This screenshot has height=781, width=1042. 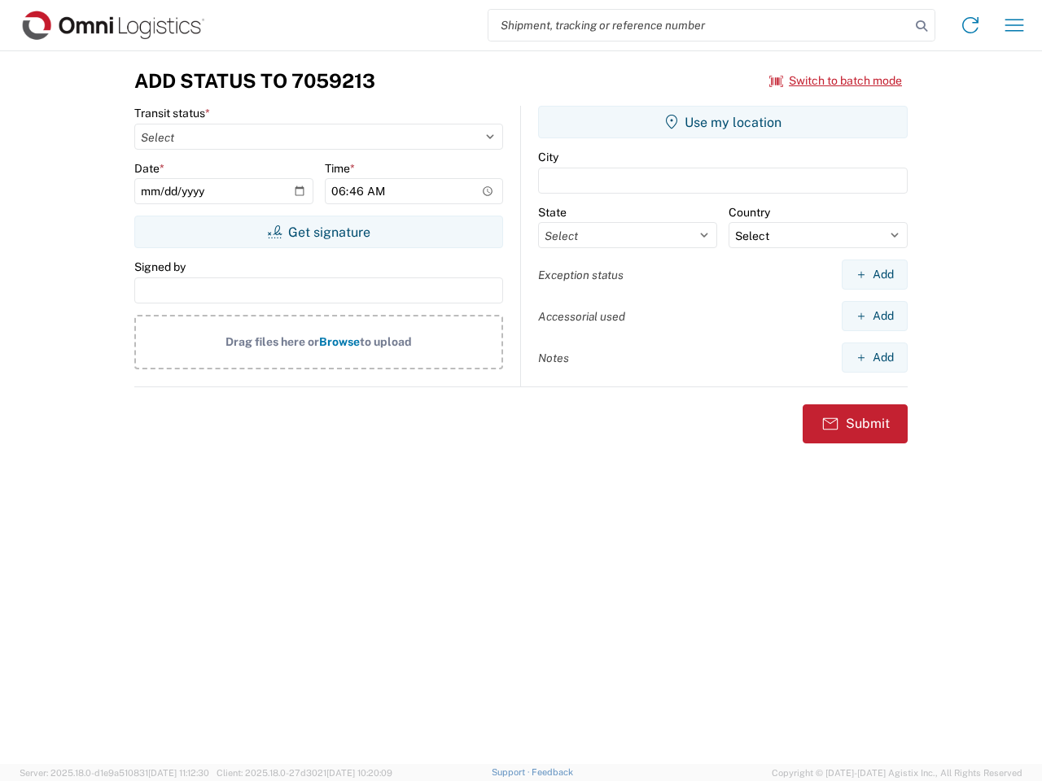 I want to click on button: Switch to batch mode, so click(x=835, y=81).